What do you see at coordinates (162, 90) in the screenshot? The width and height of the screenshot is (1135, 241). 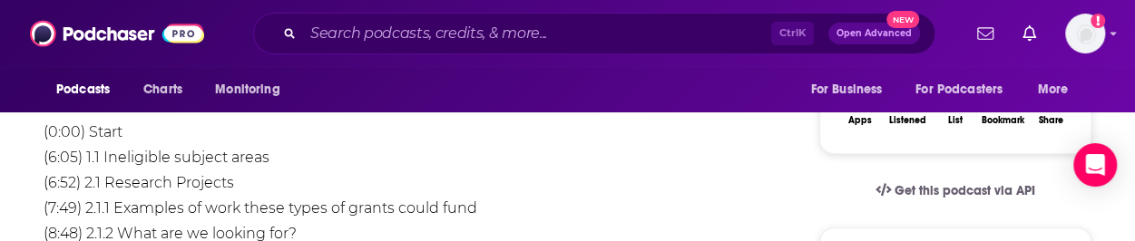 I see `span: Charts` at bounding box center [162, 90].